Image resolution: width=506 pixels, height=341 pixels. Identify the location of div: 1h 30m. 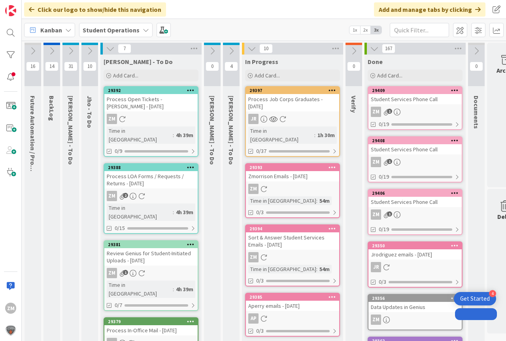
(326, 135).